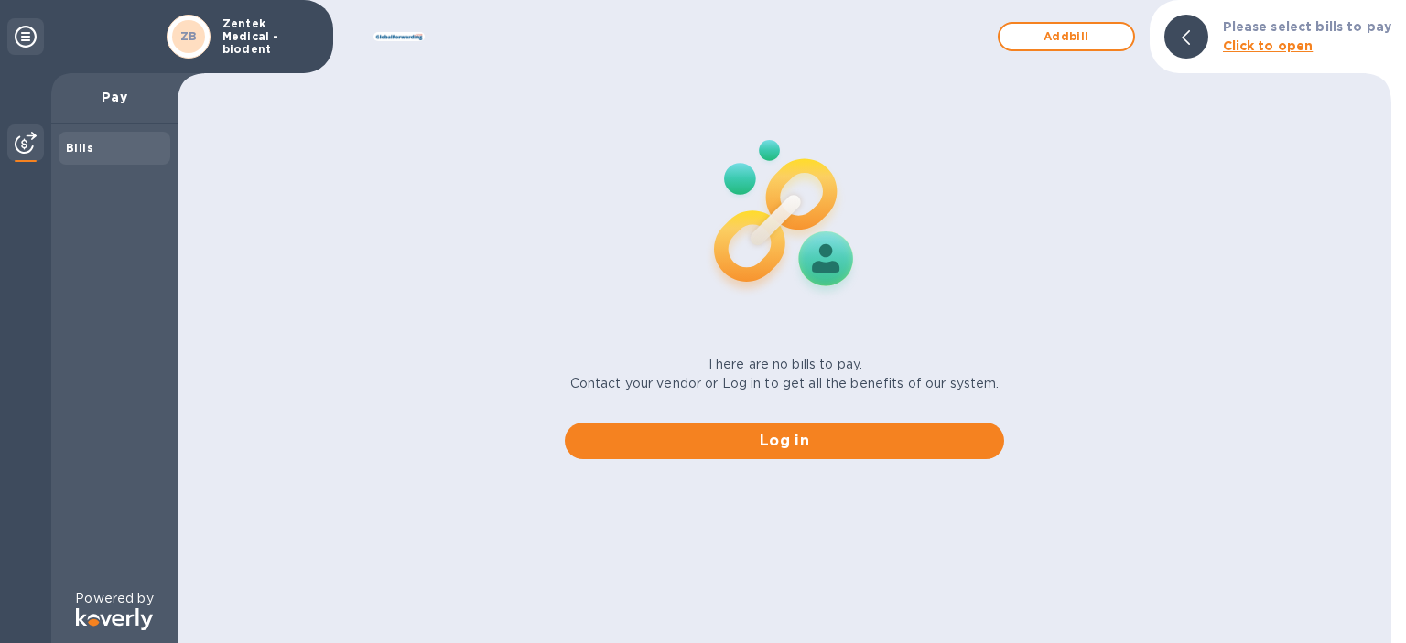 Image resolution: width=1406 pixels, height=643 pixels. What do you see at coordinates (784, 441) in the screenshot?
I see `span: Log in` at bounding box center [784, 441].